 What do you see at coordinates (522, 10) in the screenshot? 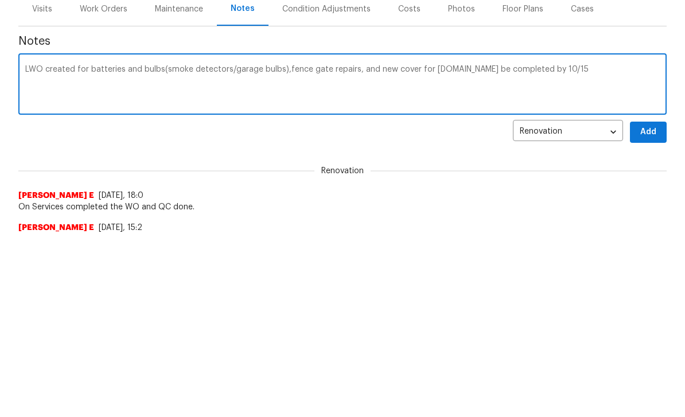
I see `div: Floor Plans` at bounding box center [522, 10].